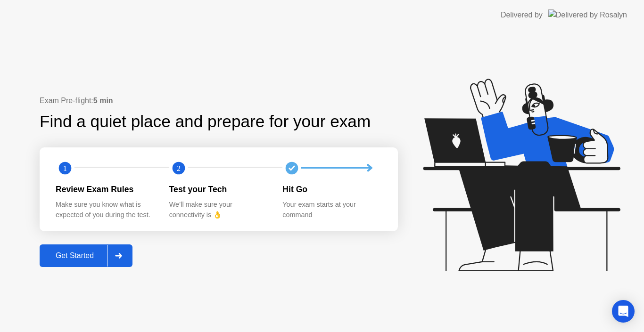 The width and height of the screenshot is (644, 332). What do you see at coordinates (105, 210) in the screenshot?
I see `div: Make sure you know what is expected of you during the test.` at bounding box center [105, 210].